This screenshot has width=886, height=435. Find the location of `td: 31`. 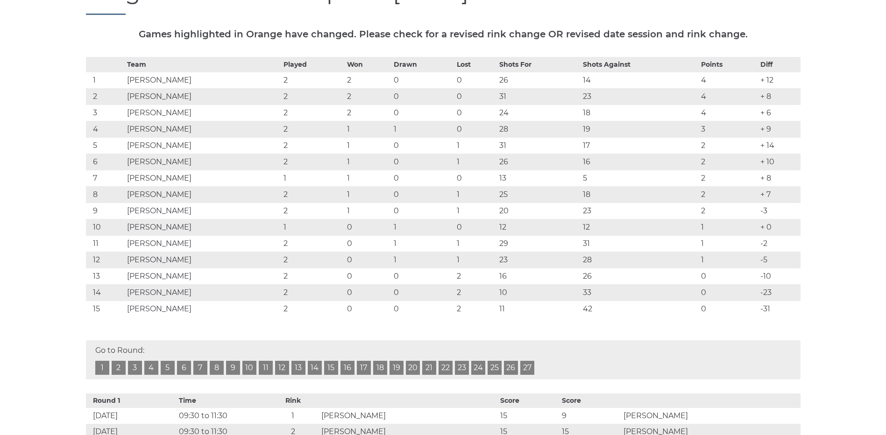

td: 31 is located at coordinates (538, 96).